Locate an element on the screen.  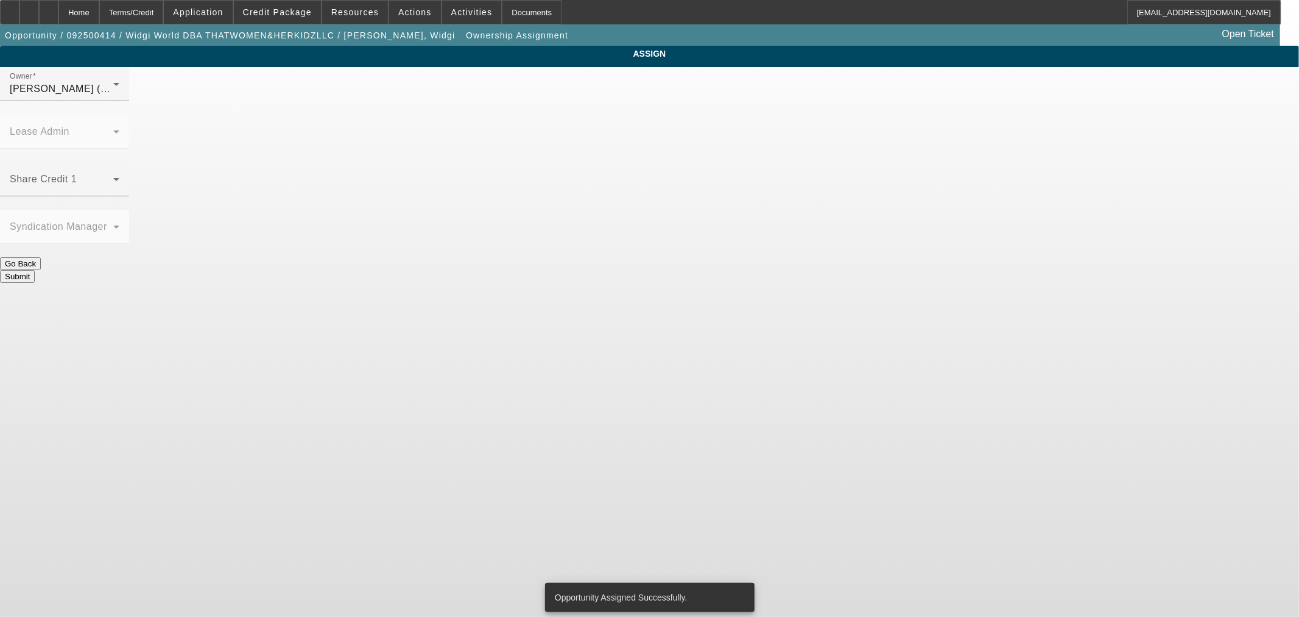
button: Application is located at coordinates (198, 12).